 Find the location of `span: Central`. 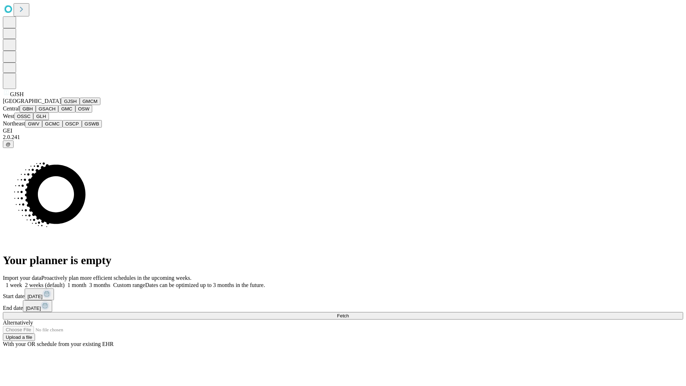

span: Central is located at coordinates (11, 108).